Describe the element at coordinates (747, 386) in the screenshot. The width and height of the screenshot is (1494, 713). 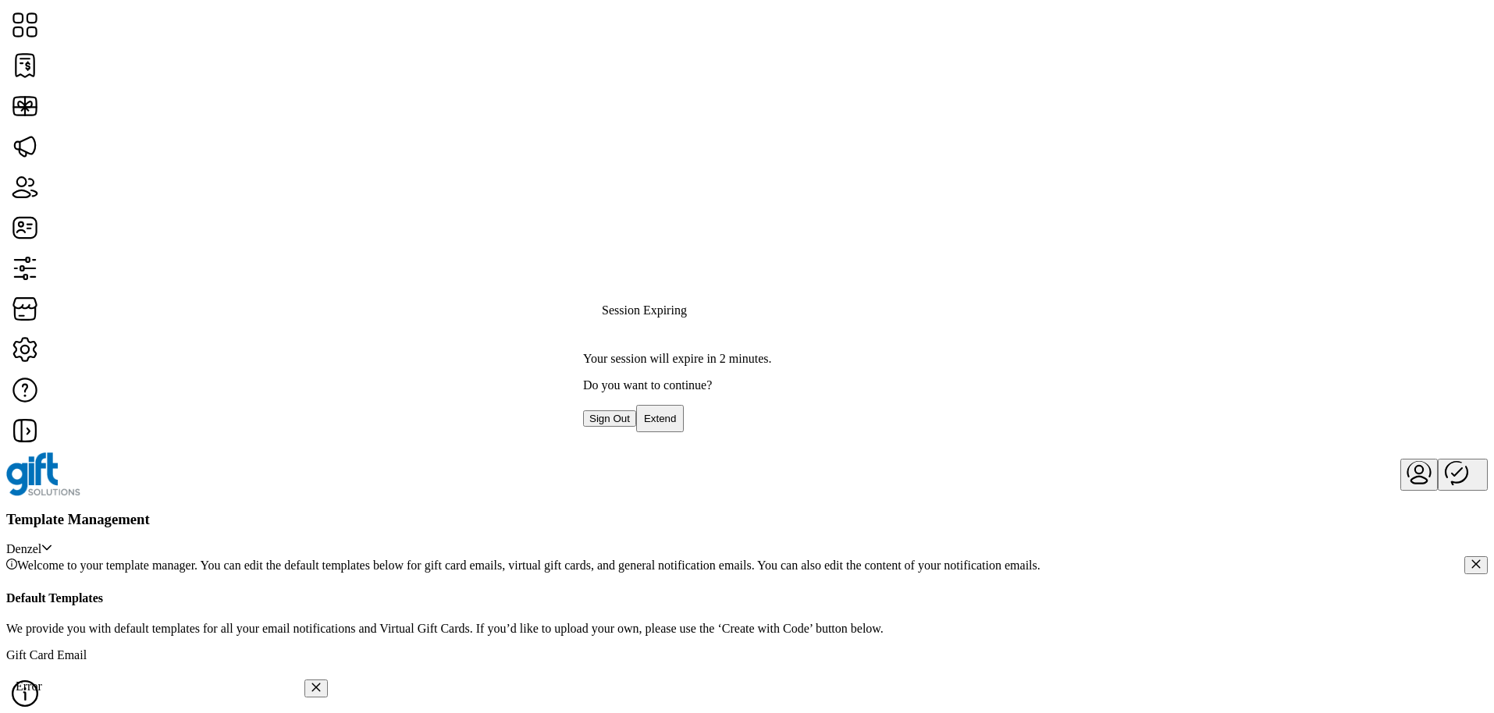
I see `p: Do you want to continue?` at that location.